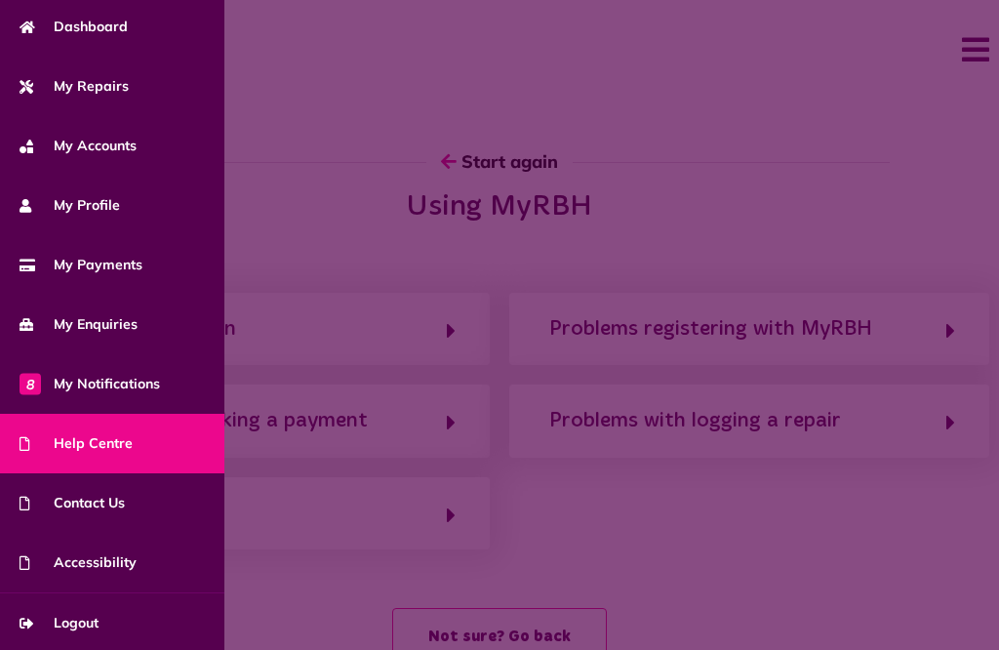 The width and height of the screenshot is (999, 650). I want to click on span: Logout, so click(59, 623).